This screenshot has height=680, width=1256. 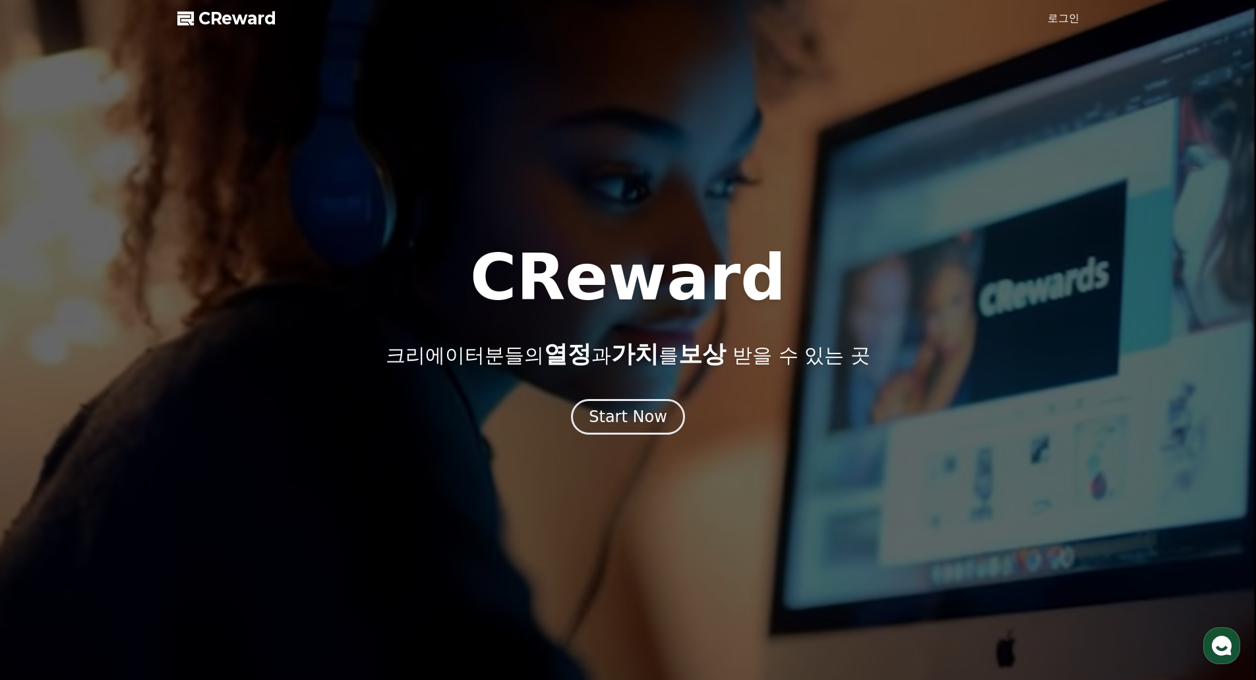 I want to click on button: Start Now, so click(x=628, y=417).